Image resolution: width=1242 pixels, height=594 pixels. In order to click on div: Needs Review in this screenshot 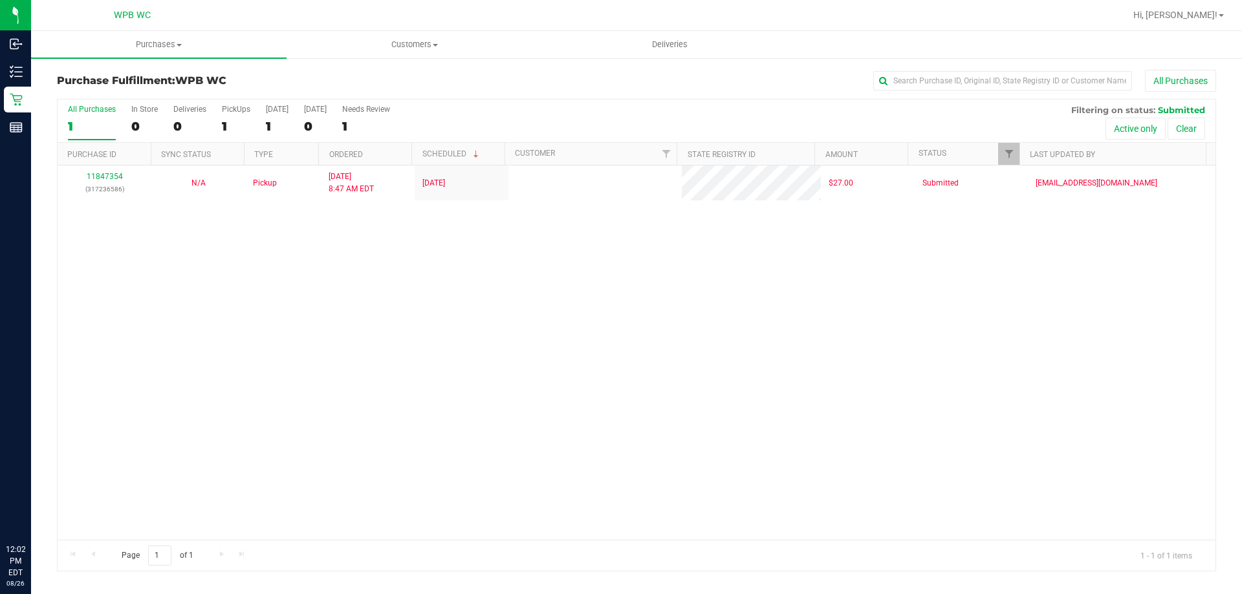, I will do `click(366, 109)`.